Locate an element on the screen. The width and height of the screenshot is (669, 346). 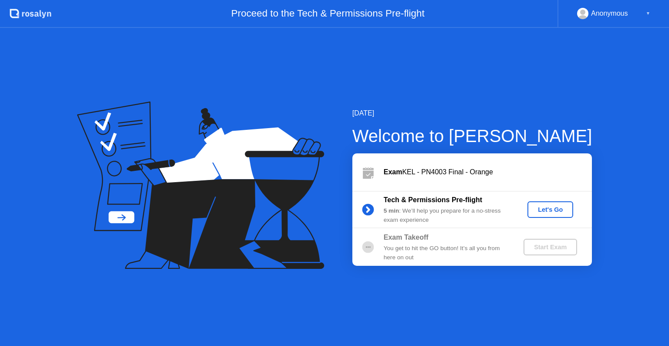
b: Exam is located at coordinates (393, 172).